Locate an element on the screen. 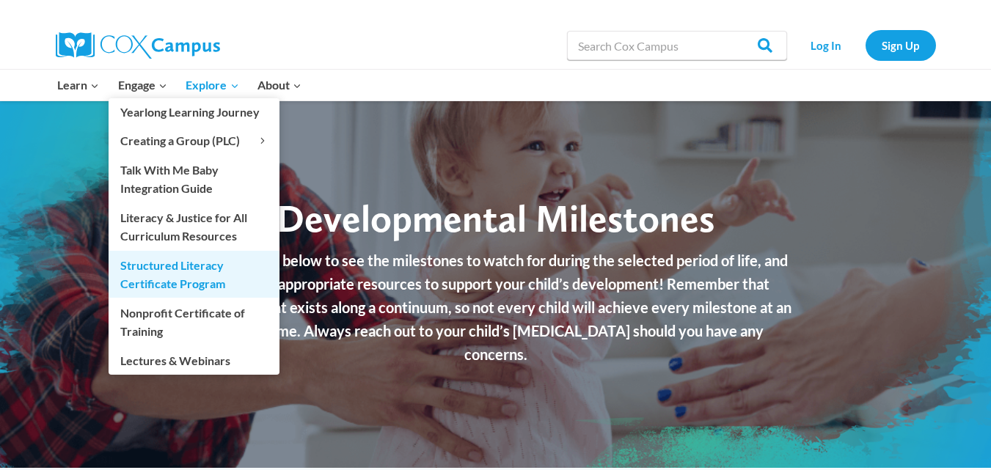  button: Child menu of Creating a Group (PLC) is located at coordinates (194, 141).